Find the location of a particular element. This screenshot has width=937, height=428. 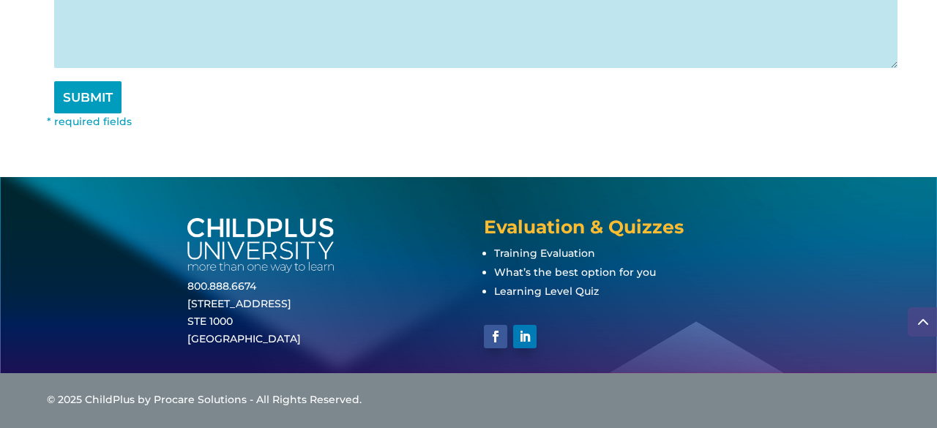

a: 800.888.6674 is located at coordinates (222, 286).